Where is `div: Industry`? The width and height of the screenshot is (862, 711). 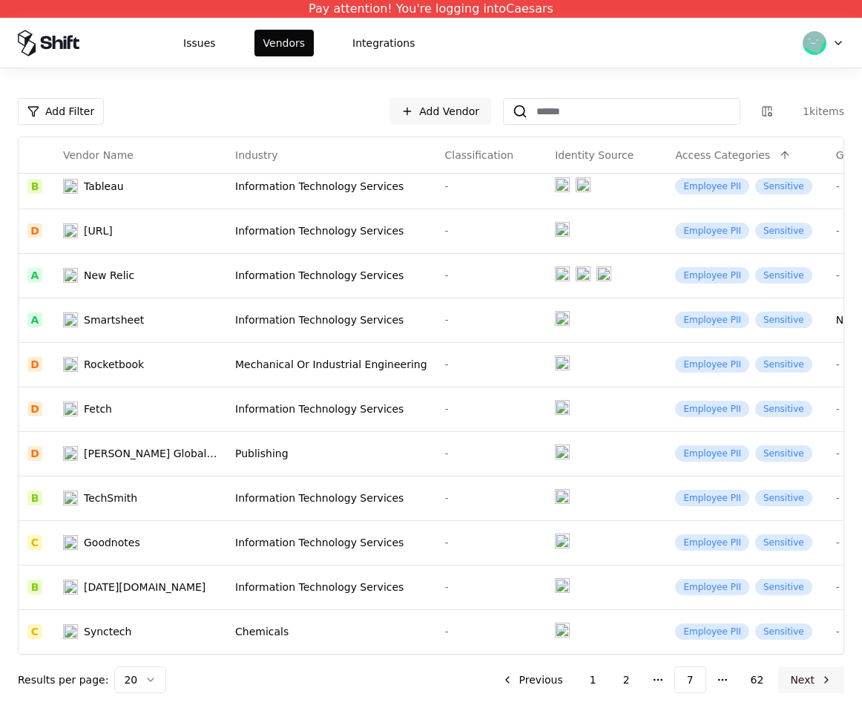 div: Industry is located at coordinates (257, 155).